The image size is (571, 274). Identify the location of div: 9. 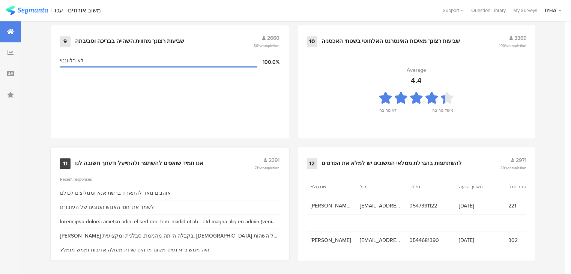
(65, 41).